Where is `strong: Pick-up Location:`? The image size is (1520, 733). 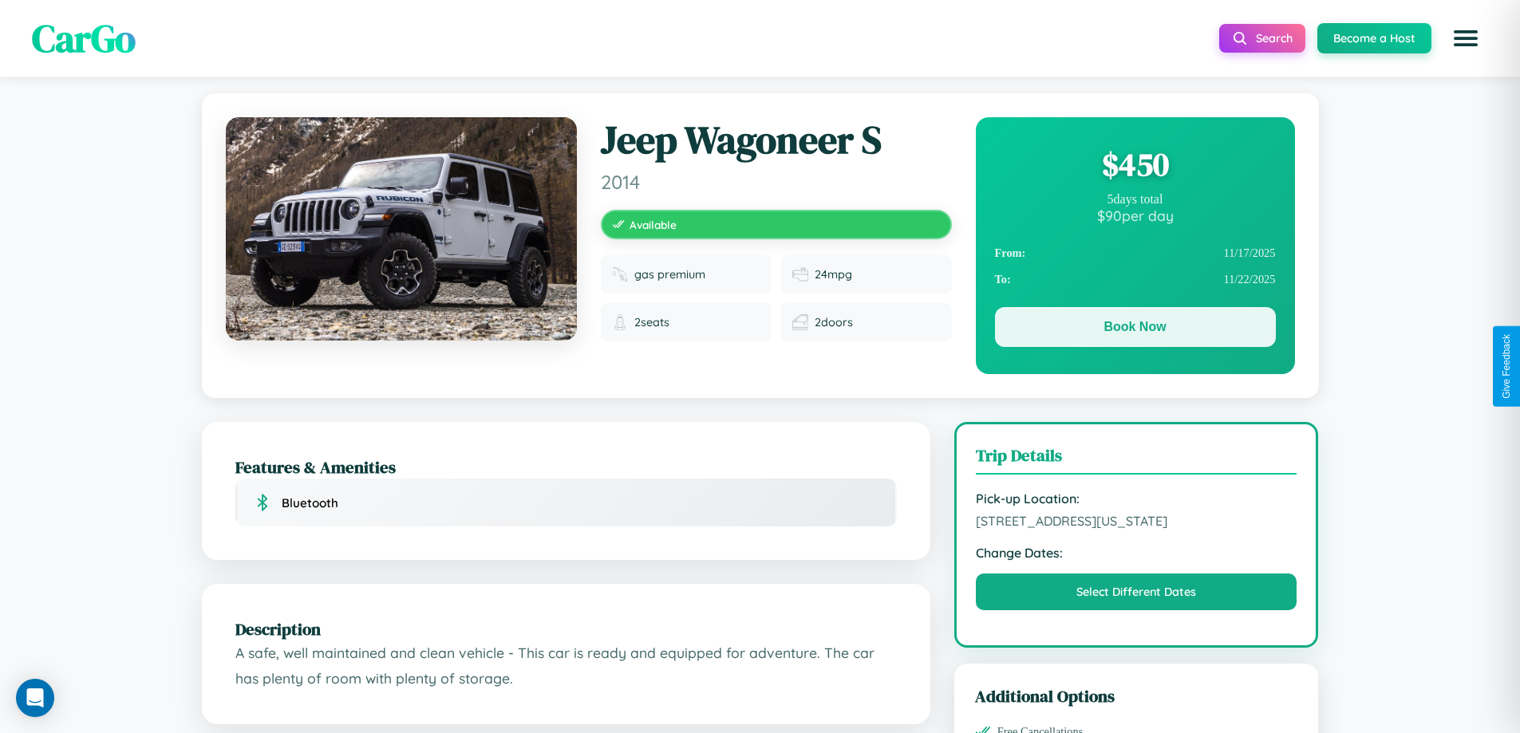 strong: Pick-up Location: is located at coordinates (1136, 499).